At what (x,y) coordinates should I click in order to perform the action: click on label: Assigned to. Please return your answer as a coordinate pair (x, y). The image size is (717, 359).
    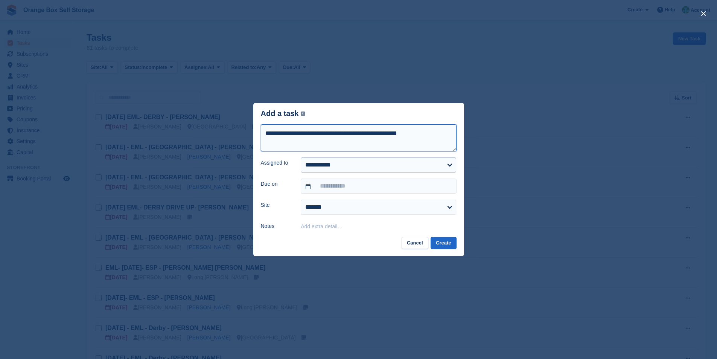
    Looking at the image, I should click on (276, 163).